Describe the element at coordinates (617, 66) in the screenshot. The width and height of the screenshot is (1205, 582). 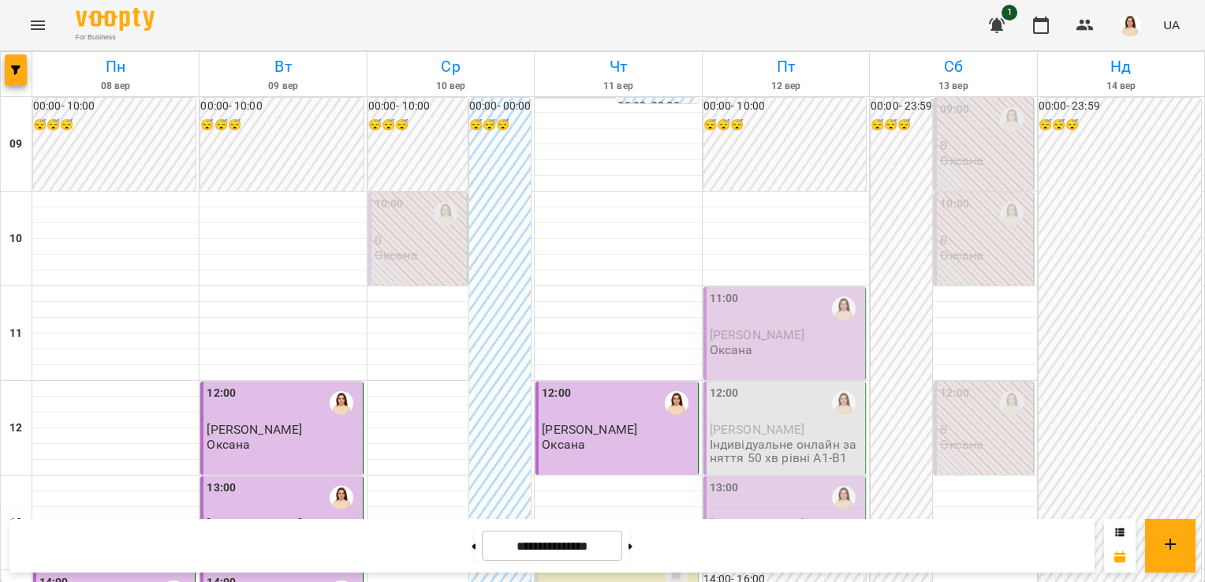
I see `h6: Чт` at that location.